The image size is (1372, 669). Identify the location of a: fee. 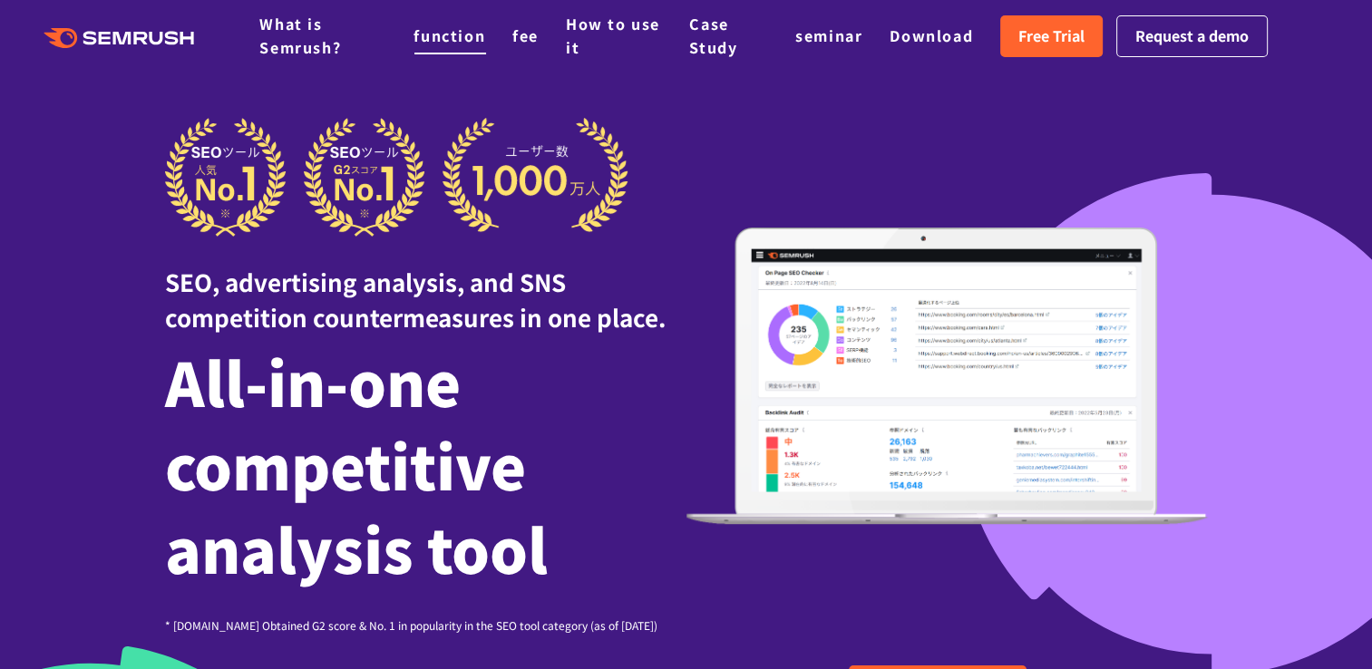
(525, 35).